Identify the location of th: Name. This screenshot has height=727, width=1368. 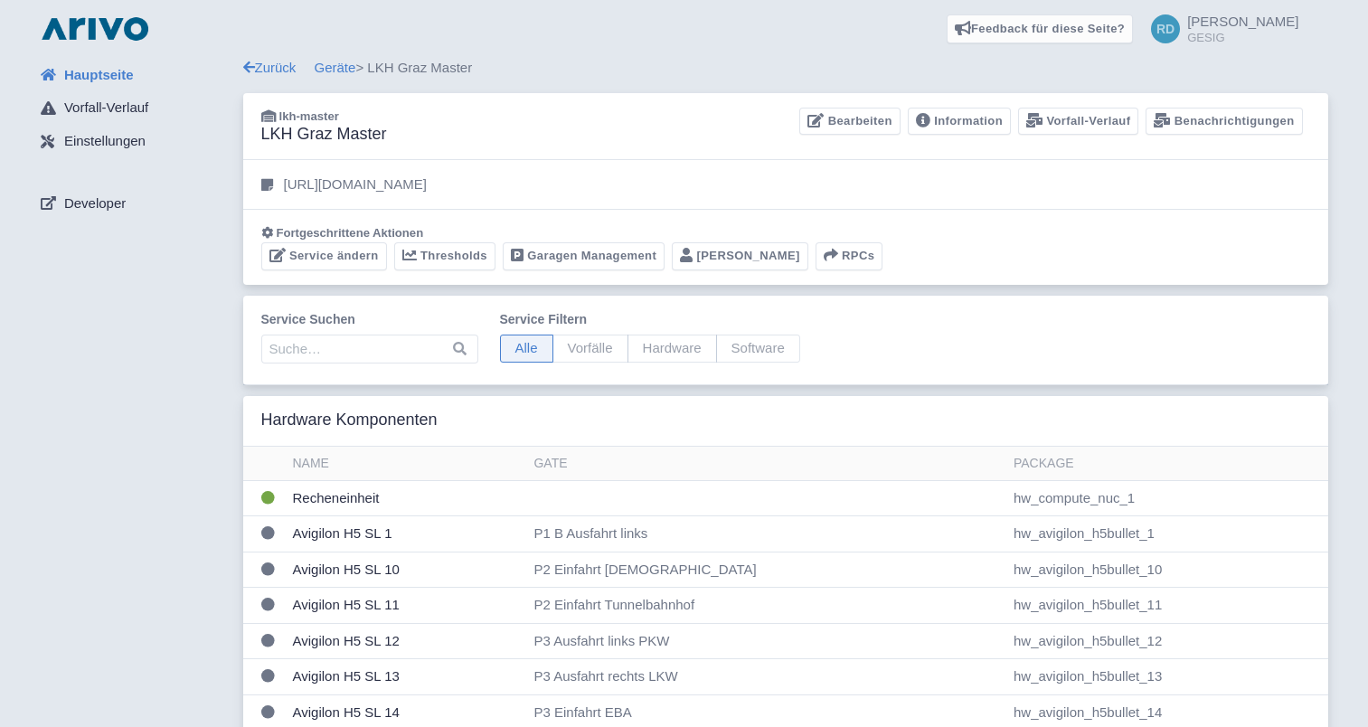
(406, 464).